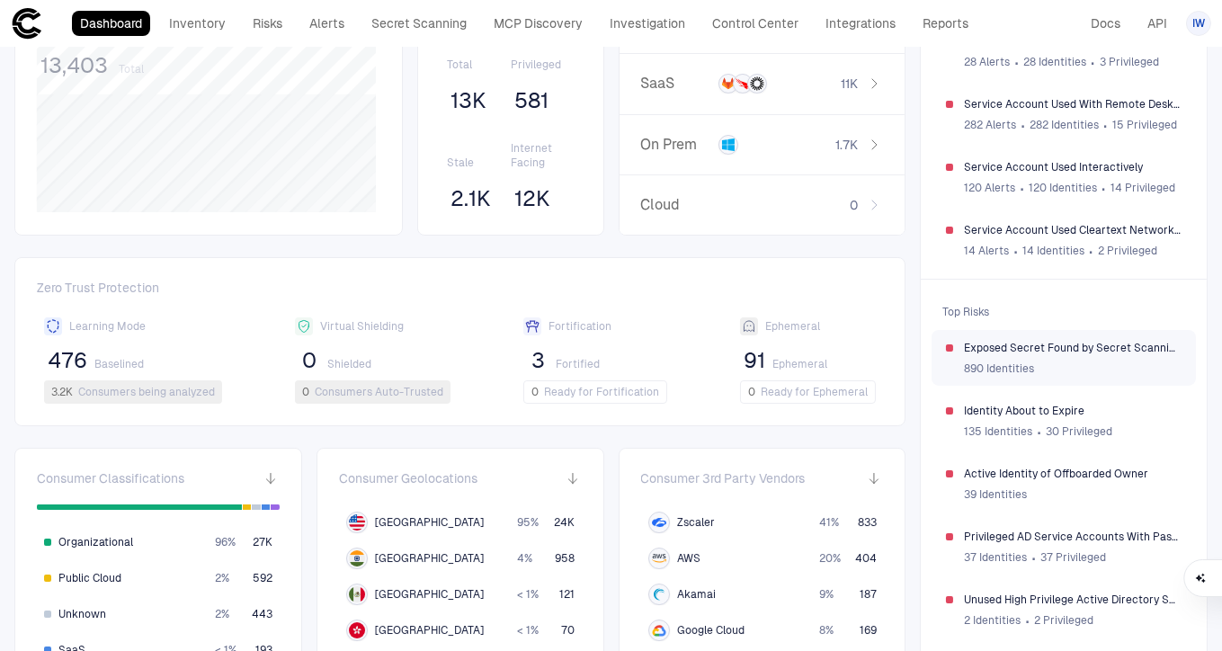 The height and width of the screenshot is (651, 1222). What do you see at coordinates (532, 199) in the screenshot?
I see `span: 12K` at bounding box center [532, 199].